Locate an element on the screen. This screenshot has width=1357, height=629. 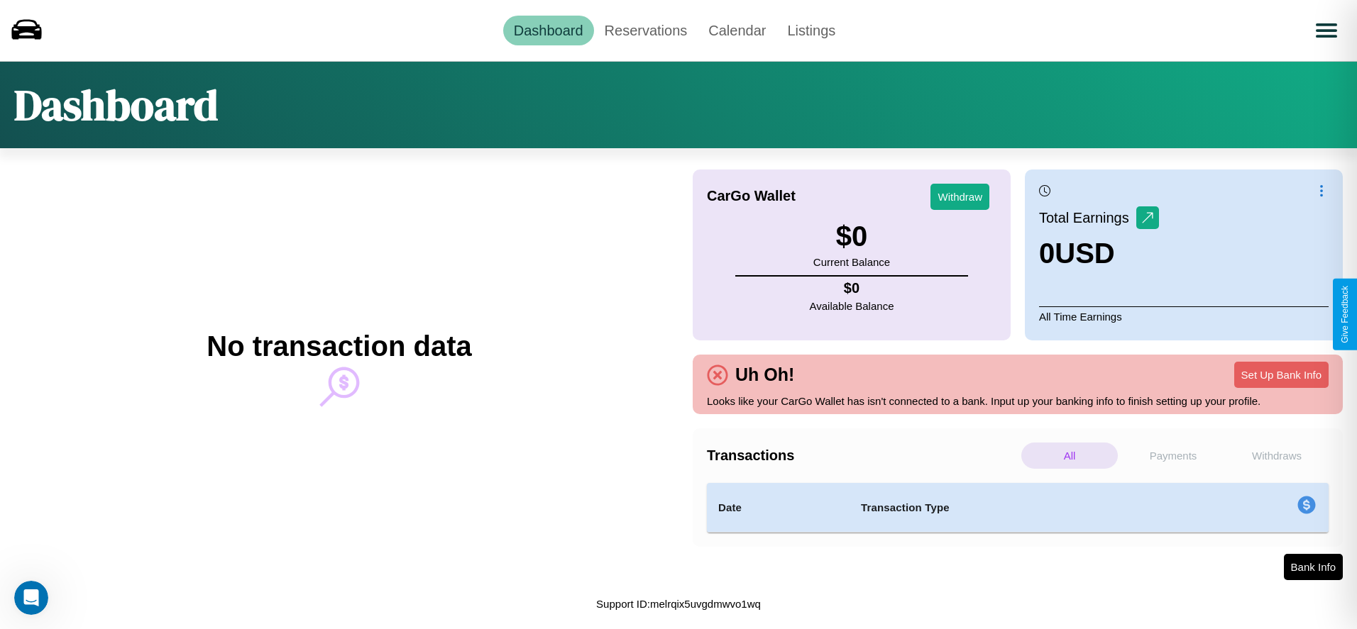
h4: Transactions is located at coordinates (862, 456).